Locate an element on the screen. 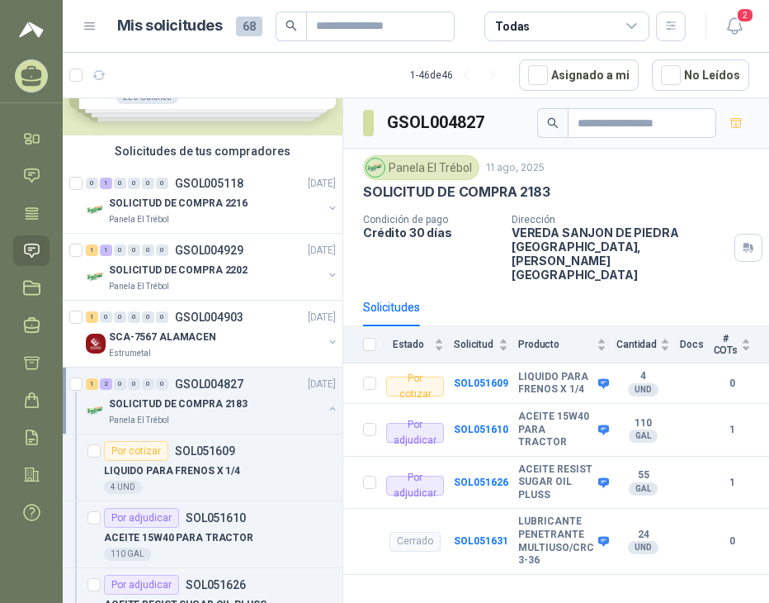 The width and height of the screenshot is (769, 603). h3: GSOL004827 is located at coordinates (437, 122).